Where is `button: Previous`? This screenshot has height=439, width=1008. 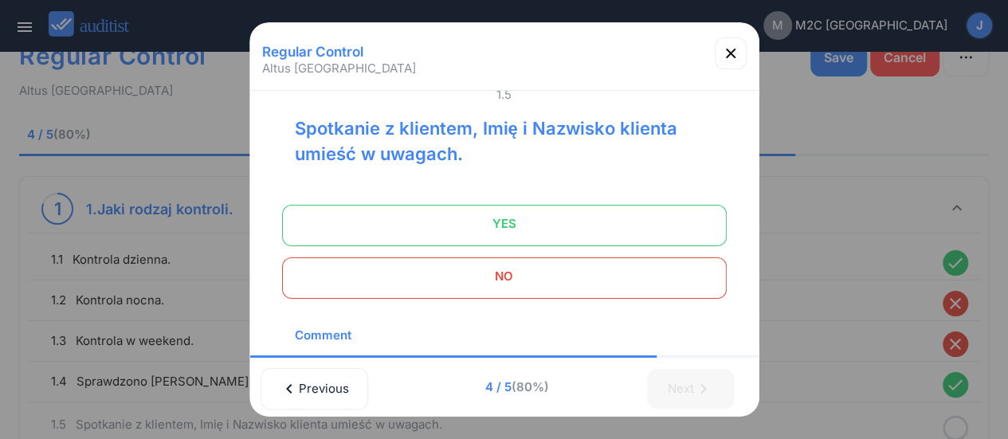
button: Previous is located at coordinates (314, 389).